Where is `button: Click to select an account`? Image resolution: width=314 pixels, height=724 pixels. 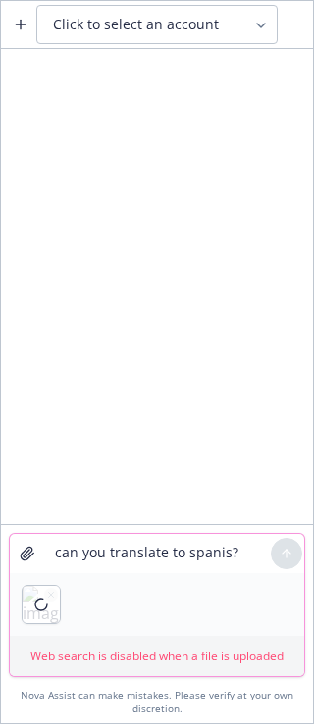 button: Click to select an account is located at coordinates (157, 25).